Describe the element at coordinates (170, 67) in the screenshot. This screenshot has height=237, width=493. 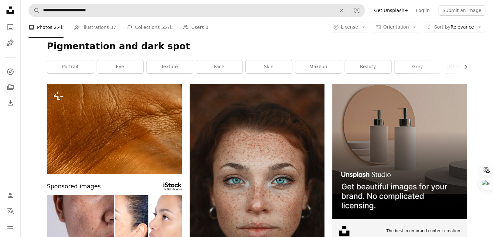
I see `a: texture` at that location.